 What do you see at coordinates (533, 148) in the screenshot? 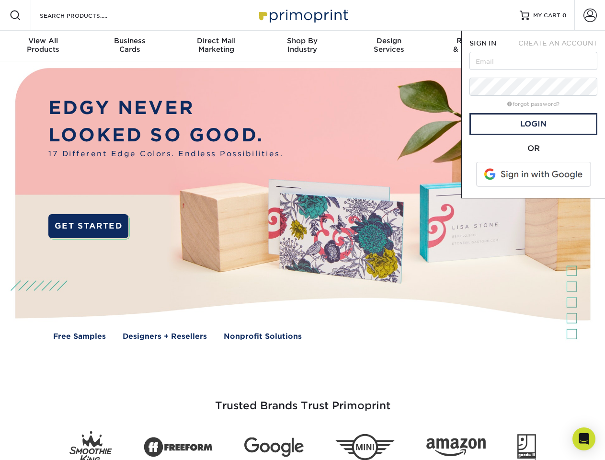
I see `div: OR` at bounding box center [533, 148].